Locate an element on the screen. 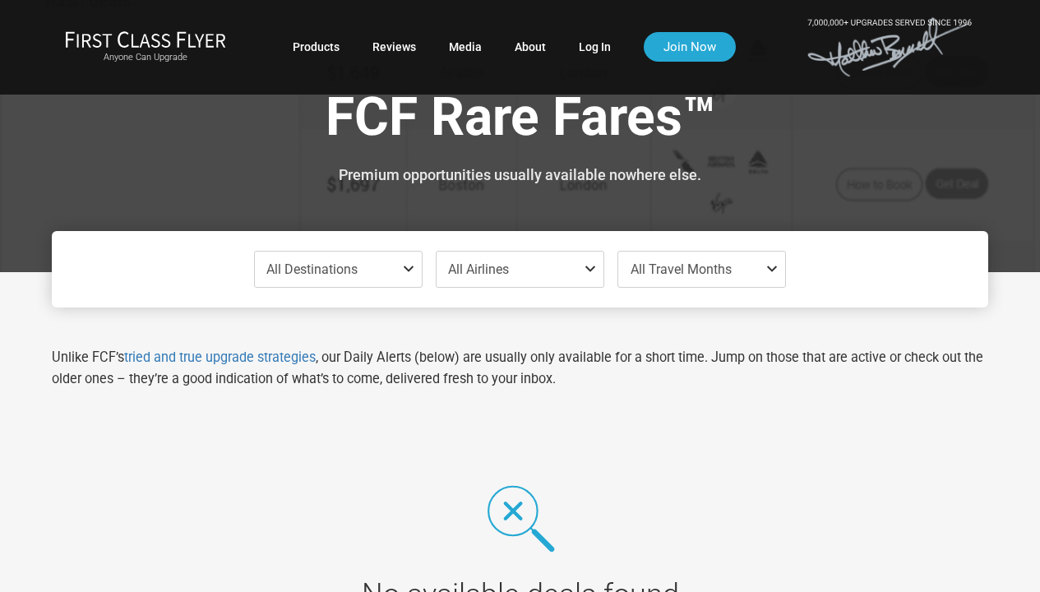 The width and height of the screenshot is (1040, 592). span: All Destinations is located at coordinates (311, 269).